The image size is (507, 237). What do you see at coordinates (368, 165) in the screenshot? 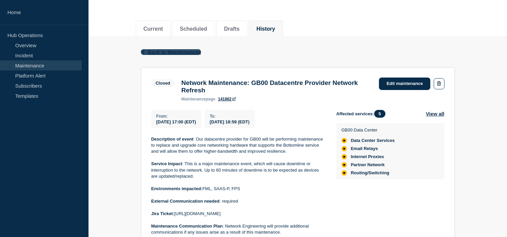
I see `span: Partner Network` at bounding box center [368, 165].